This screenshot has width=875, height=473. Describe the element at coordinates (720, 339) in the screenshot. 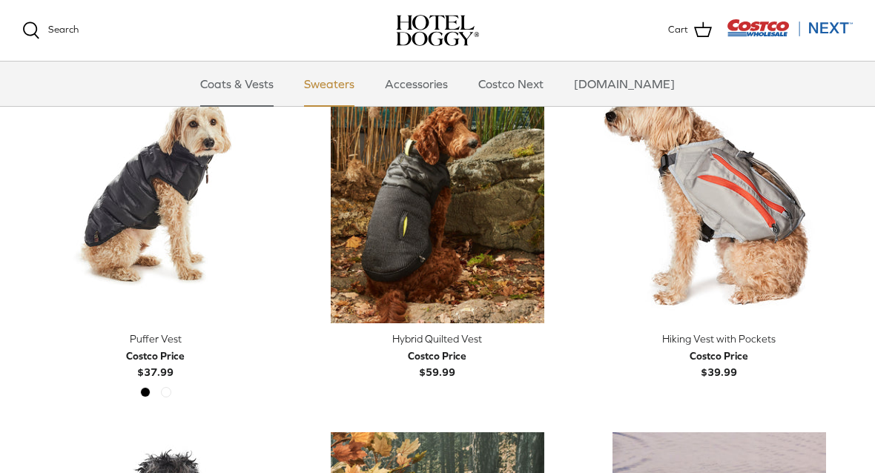

I see `div: Hiking Vest with Pockets` at that location.